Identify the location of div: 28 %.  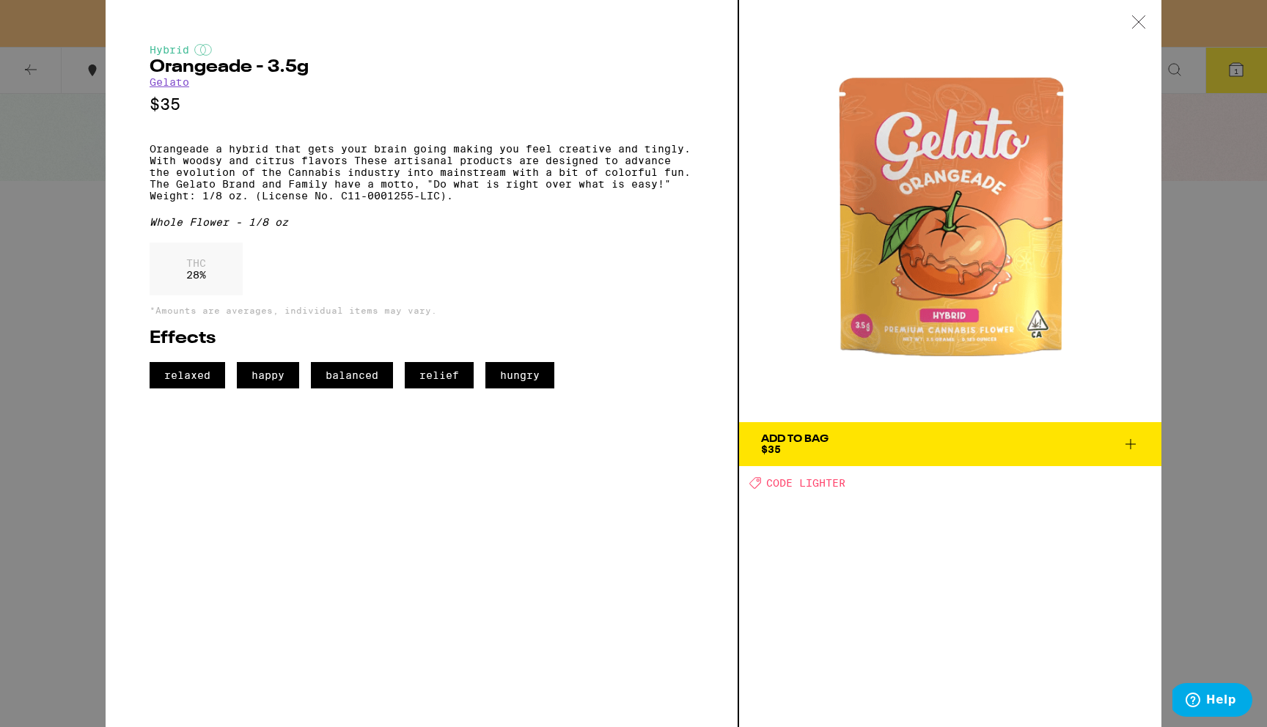
(196, 269).